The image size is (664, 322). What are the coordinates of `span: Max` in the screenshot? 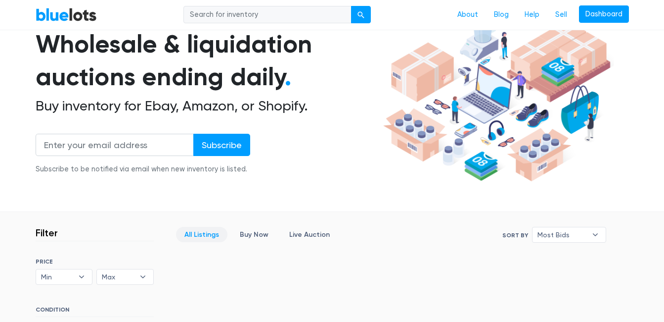 It's located at (118, 277).